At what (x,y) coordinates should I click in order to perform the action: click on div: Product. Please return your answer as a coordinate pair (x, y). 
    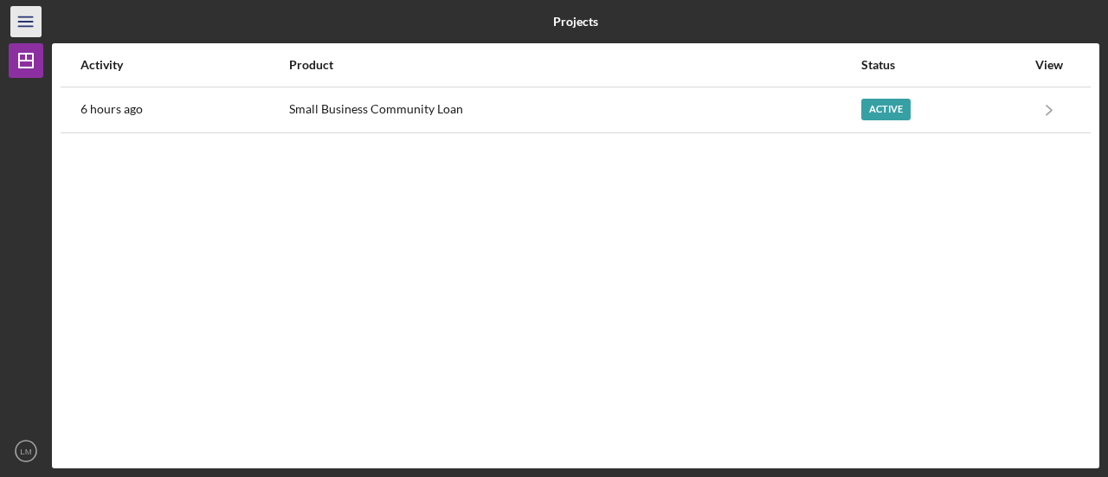
    Looking at the image, I should click on (574, 65).